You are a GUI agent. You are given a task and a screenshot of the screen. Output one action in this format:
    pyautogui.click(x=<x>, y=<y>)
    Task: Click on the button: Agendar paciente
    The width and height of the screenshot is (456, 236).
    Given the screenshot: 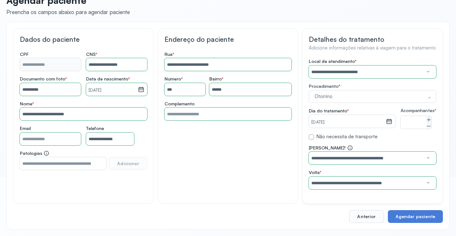 What is the action you would take?
    pyautogui.click(x=415, y=217)
    